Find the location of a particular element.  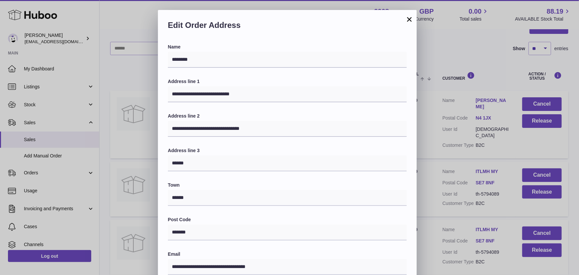

label: Town is located at coordinates (287, 185).